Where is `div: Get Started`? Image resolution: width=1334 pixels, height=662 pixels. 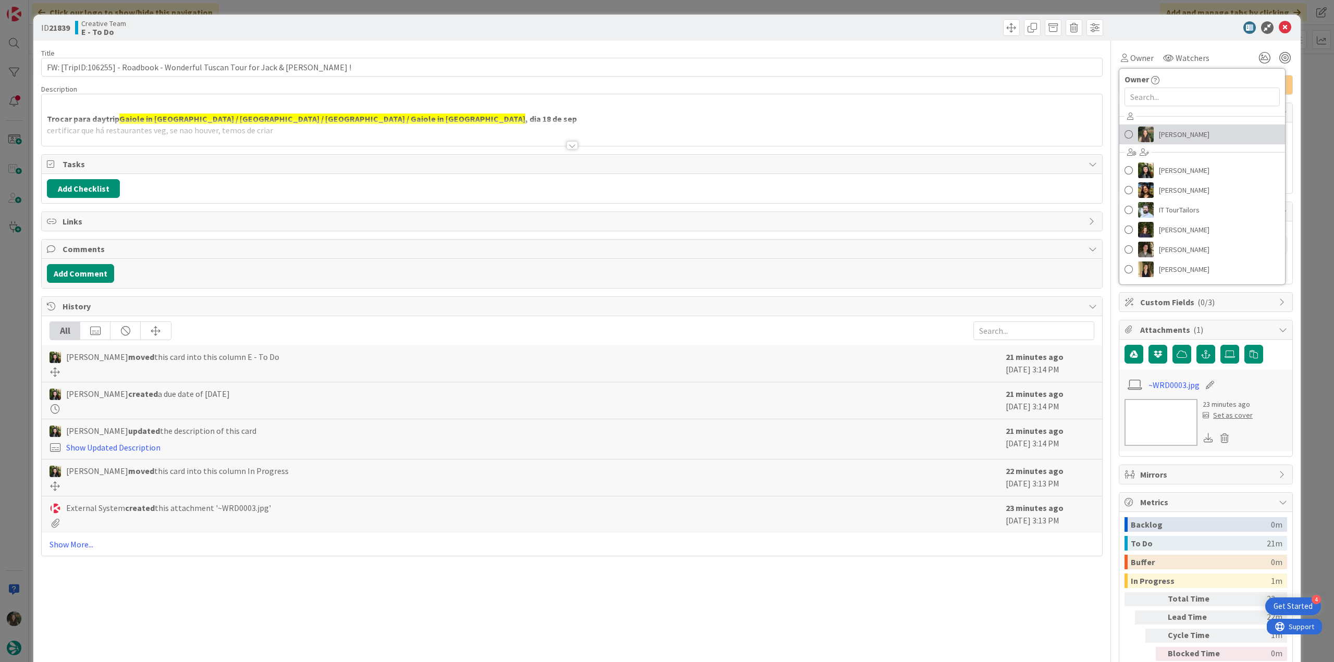
div: Get Started is located at coordinates (1292, 606).